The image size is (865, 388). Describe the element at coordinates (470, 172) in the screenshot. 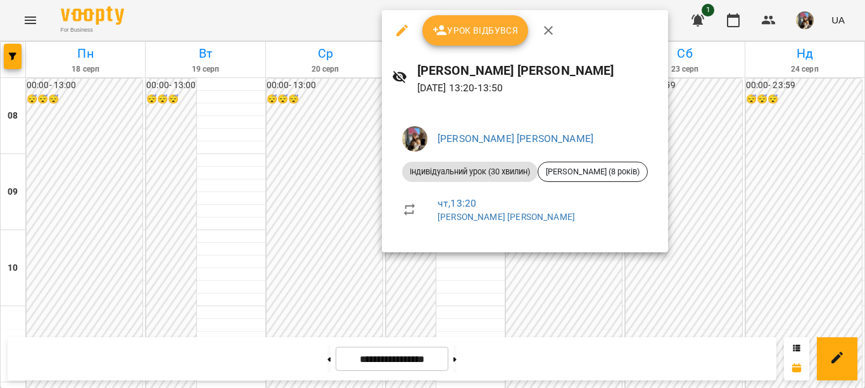

I see `span: Індивідуальний урок (30 хвилин)` at that location.